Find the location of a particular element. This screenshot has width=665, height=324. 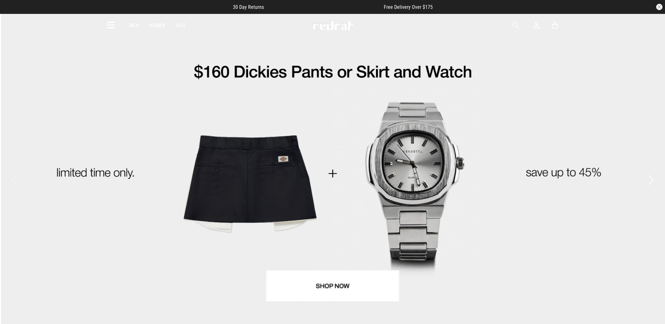

a: Men is located at coordinates (134, 25).